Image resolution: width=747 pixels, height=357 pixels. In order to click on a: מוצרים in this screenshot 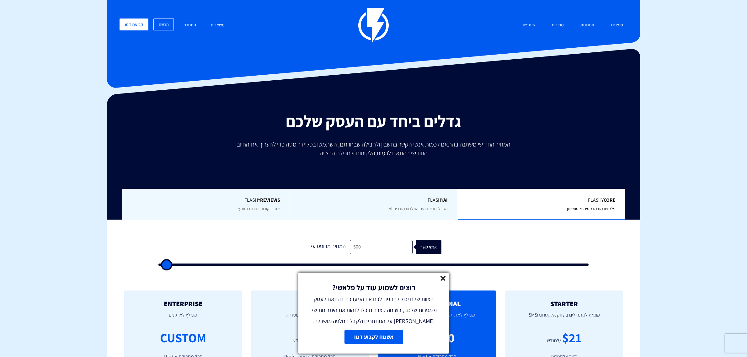, I will do `click(617, 25)`.